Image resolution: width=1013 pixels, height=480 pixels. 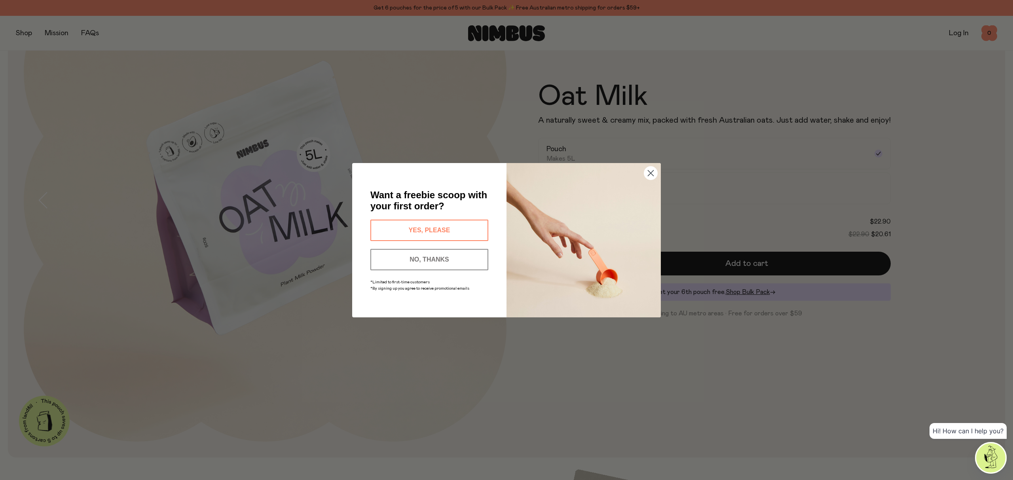 What do you see at coordinates (420, 288) in the screenshot?
I see `span: *By signing up you agree to receive promotional emails` at bounding box center [420, 288].